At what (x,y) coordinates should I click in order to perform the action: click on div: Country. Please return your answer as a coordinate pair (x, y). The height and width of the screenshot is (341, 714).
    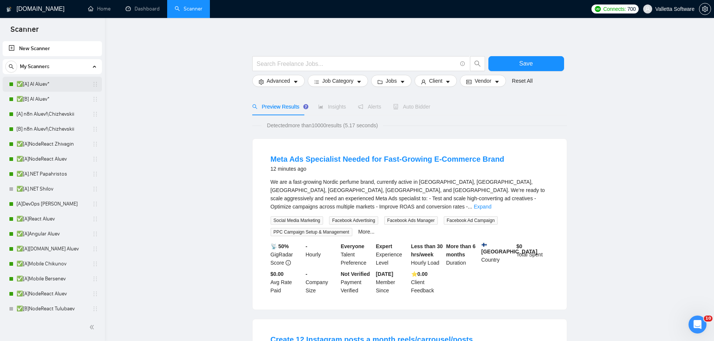
    Looking at the image, I should click on (497, 255).